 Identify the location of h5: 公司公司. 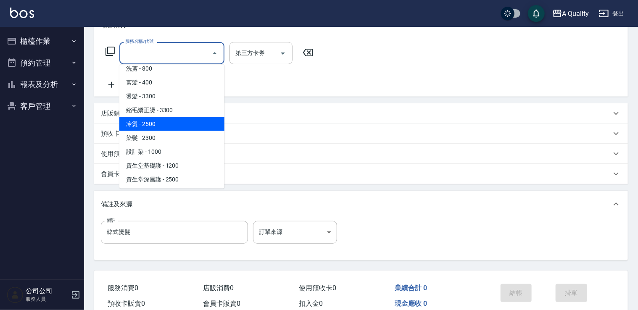
(47, 291).